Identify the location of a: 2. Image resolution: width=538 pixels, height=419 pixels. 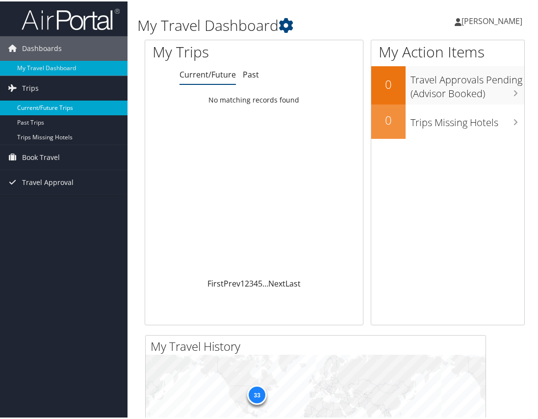
(247, 282).